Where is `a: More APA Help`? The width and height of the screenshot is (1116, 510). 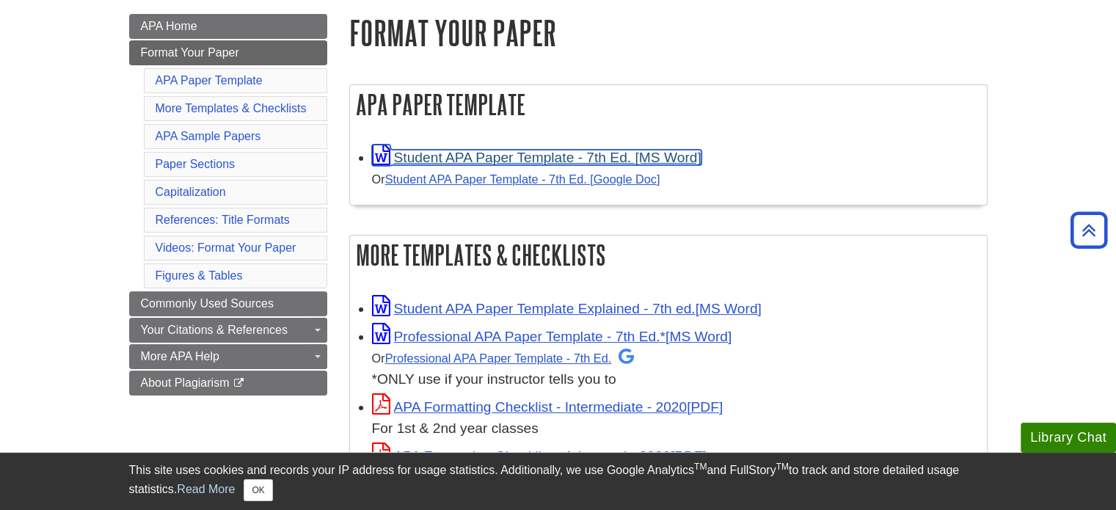 a: More APA Help is located at coordinates (228, 357).